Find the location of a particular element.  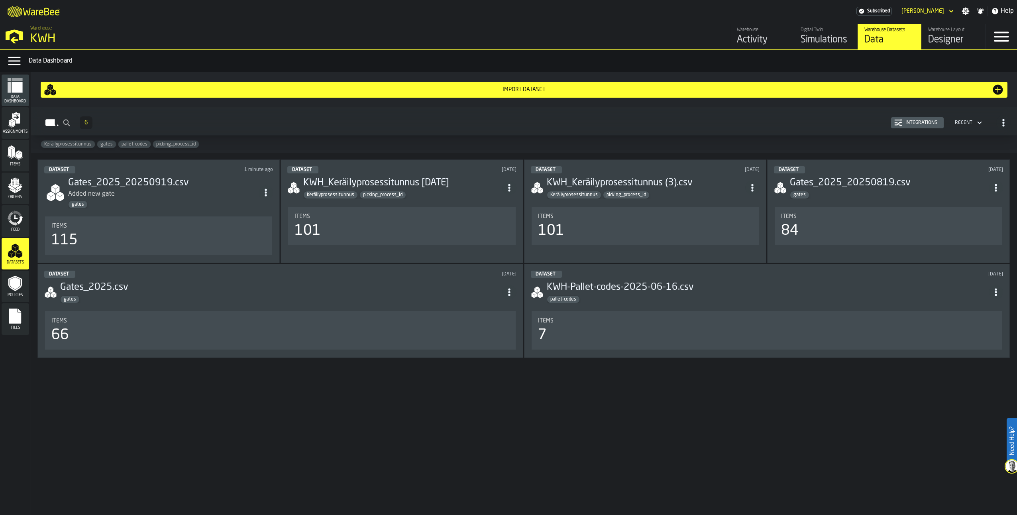

span: Feed is located at coordinates (15, 229).